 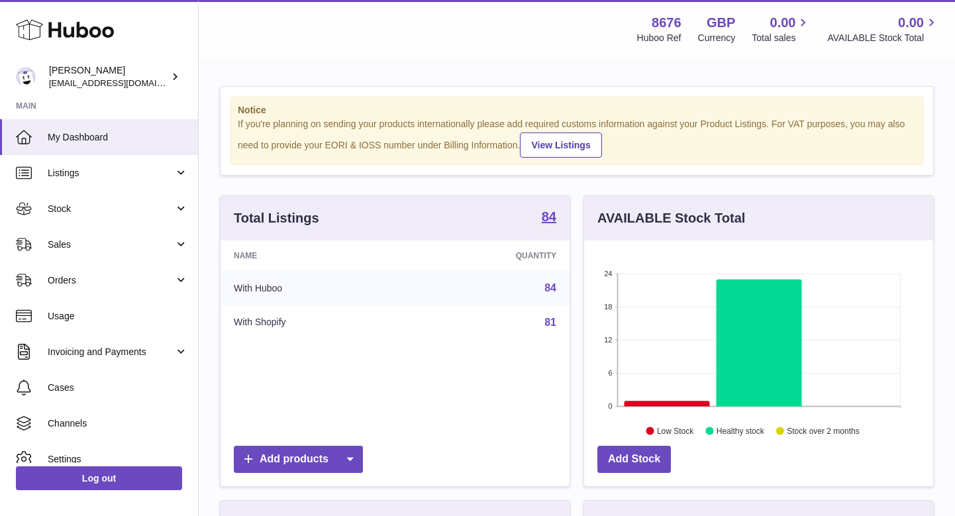 I want to click on a: Add products, so click(x=298, y=459).